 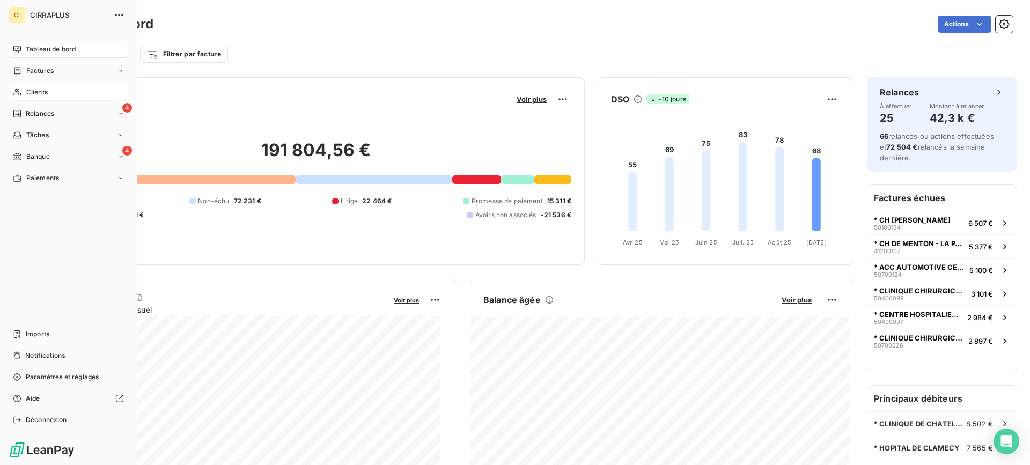 I want to click on span: 5 377 €, so click(x=980, y=247).